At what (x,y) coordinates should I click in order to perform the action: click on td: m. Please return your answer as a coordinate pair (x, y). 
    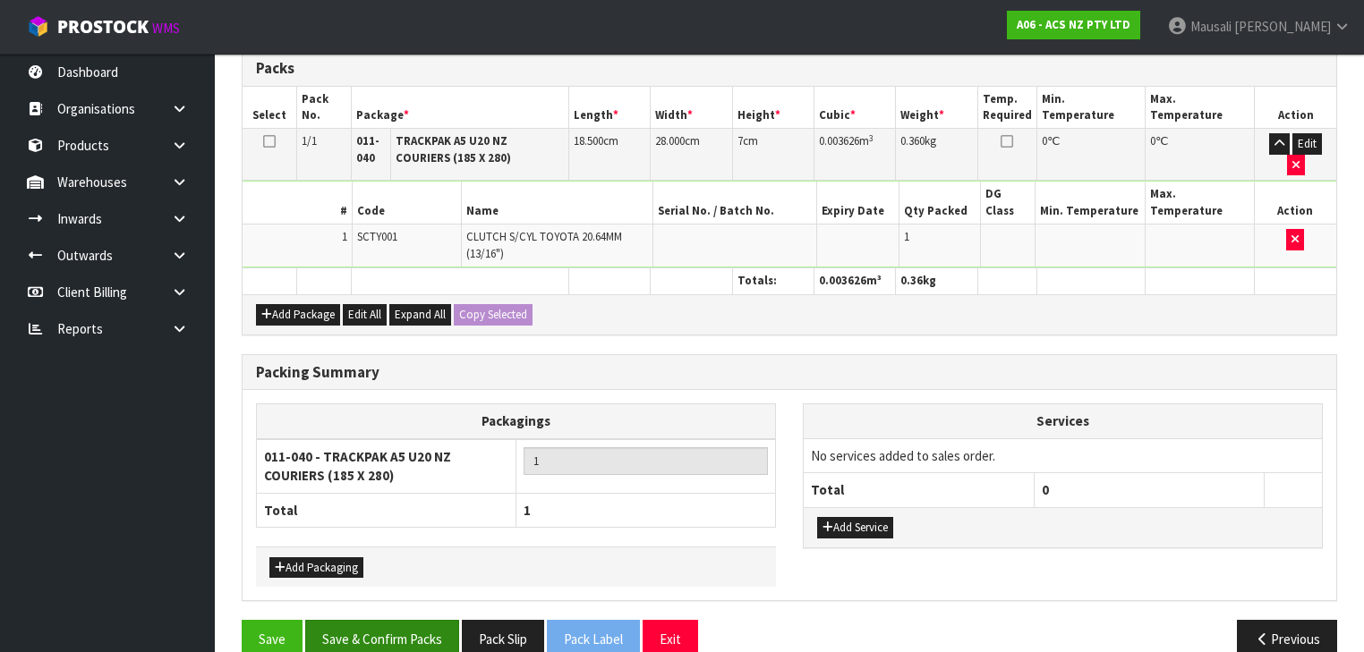
    Looking at the image, I should click on (854, 155).